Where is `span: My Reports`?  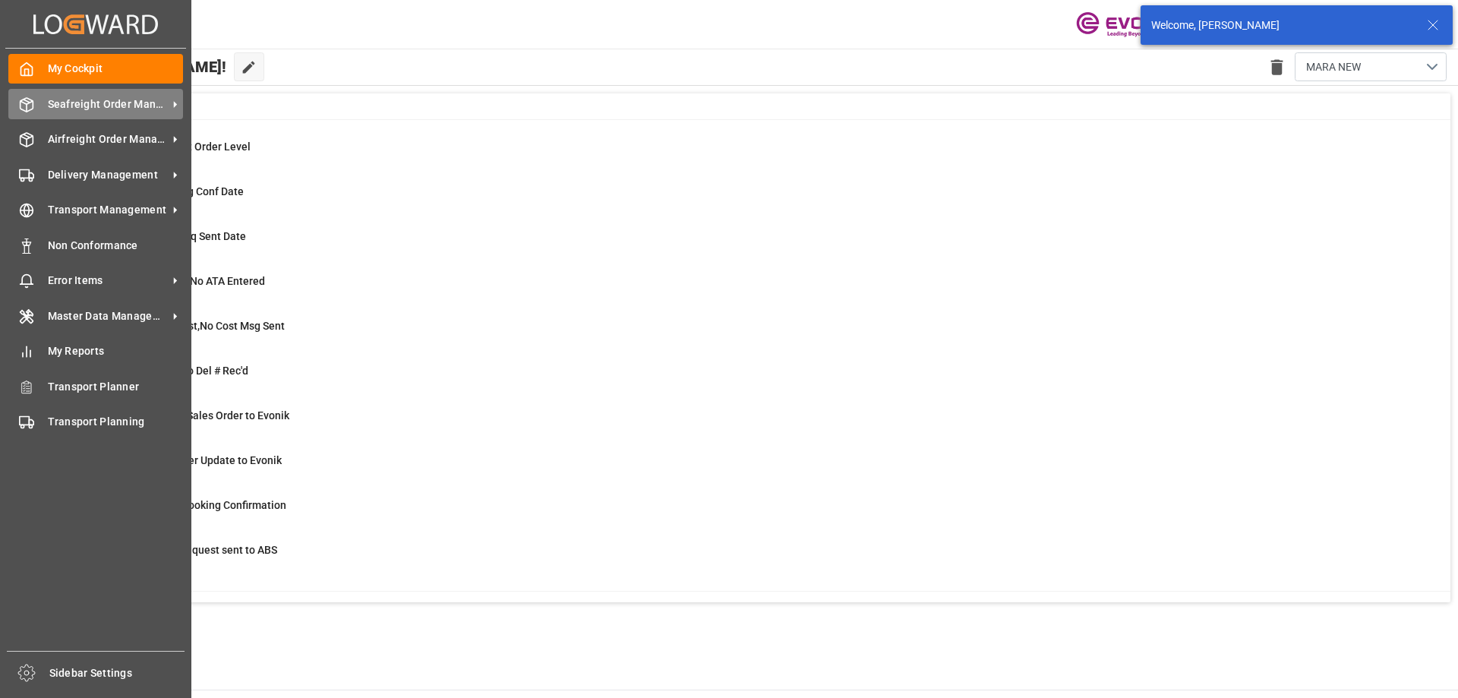 span: My Reports is located at coordinates (115, 351).